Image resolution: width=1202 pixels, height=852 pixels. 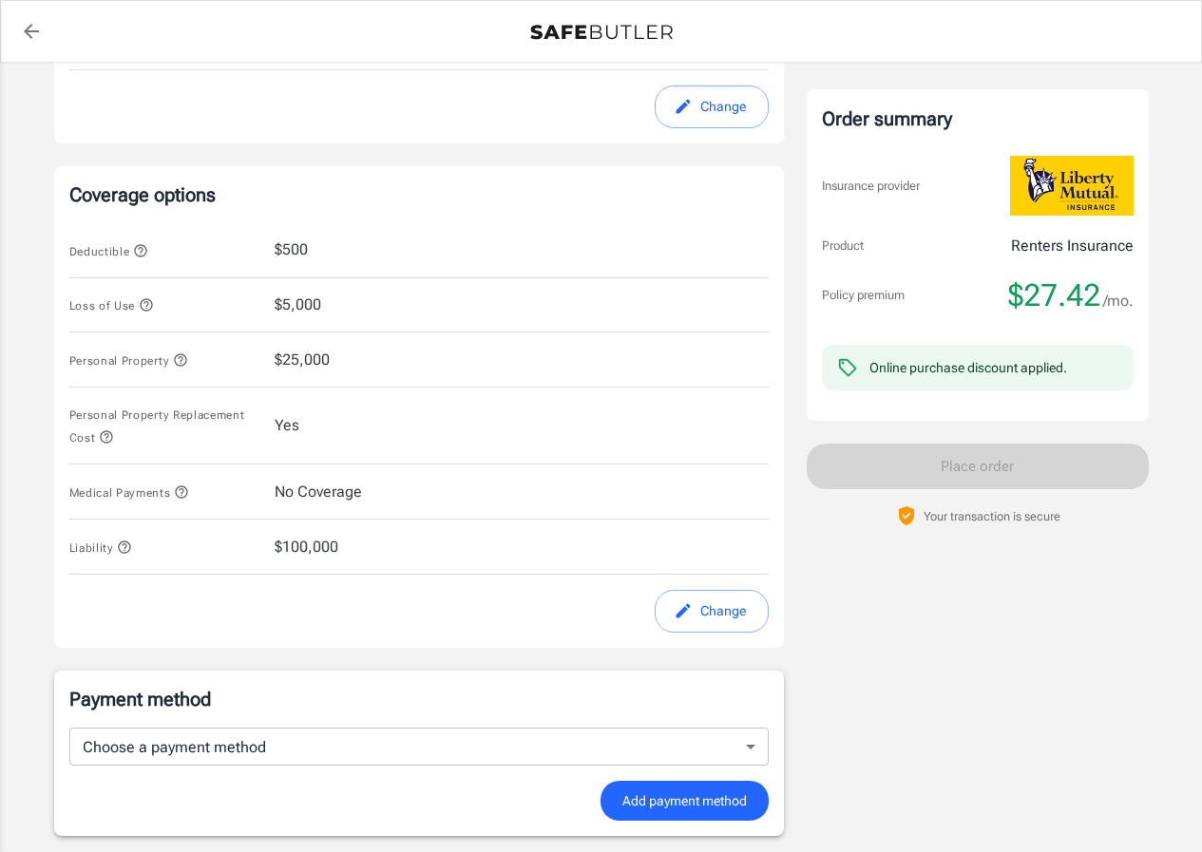 What do you see at coordinates (109, 251) in the screenshot?
I see `button: Deductible` at bounding box center [109, 251].